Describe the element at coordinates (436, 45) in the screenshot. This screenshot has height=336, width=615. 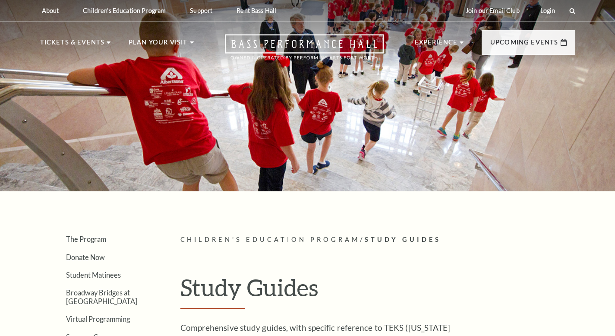
I see `p: Experience` at that location.